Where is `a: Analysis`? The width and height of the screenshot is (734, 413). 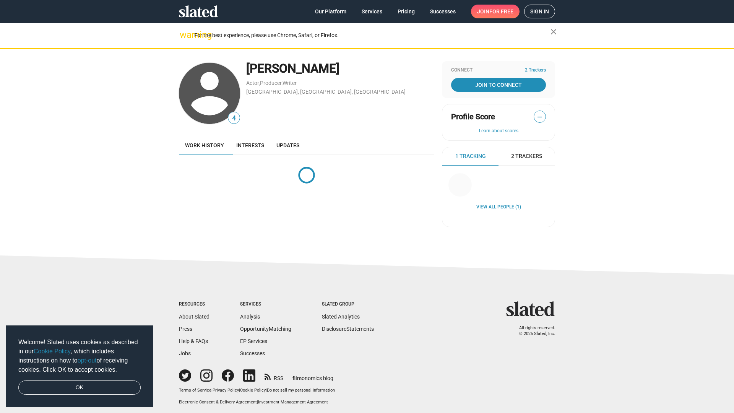
a: Analysis is located at coordinates (250, 317).